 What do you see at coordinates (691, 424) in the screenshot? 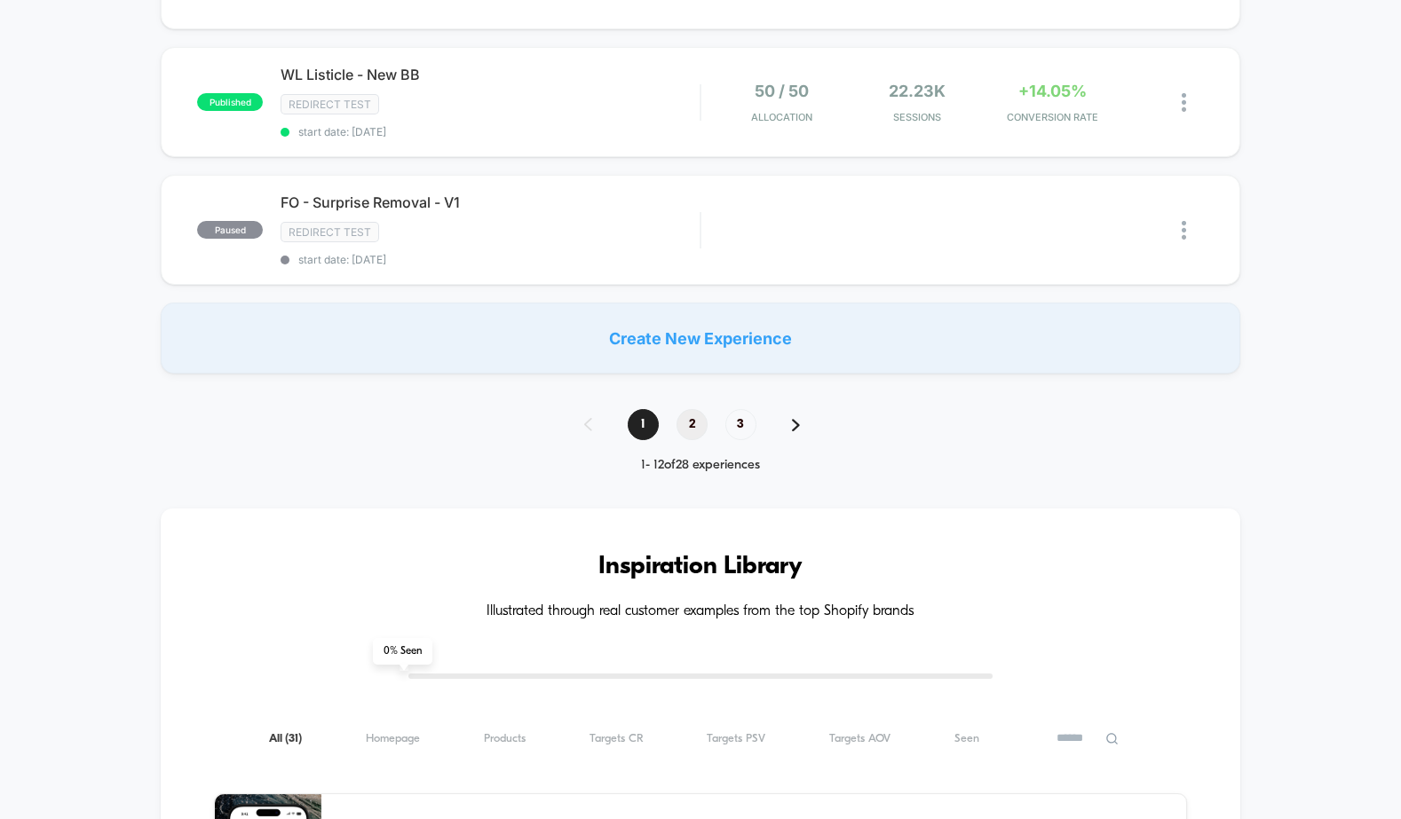
I see `span: 2` at bounding box center [691, 424].